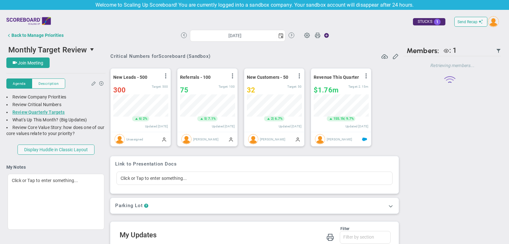 The image size is (509, 244). Describe the element at coordinates (129, 206) in the screenshot. I see `h3: Parking Lot` at that location.